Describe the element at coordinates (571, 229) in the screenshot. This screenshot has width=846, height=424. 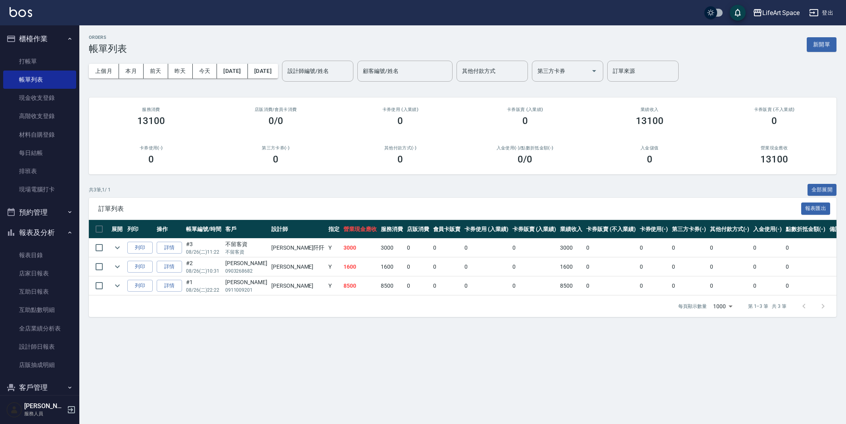
I see `th: 業績收入` at that location.